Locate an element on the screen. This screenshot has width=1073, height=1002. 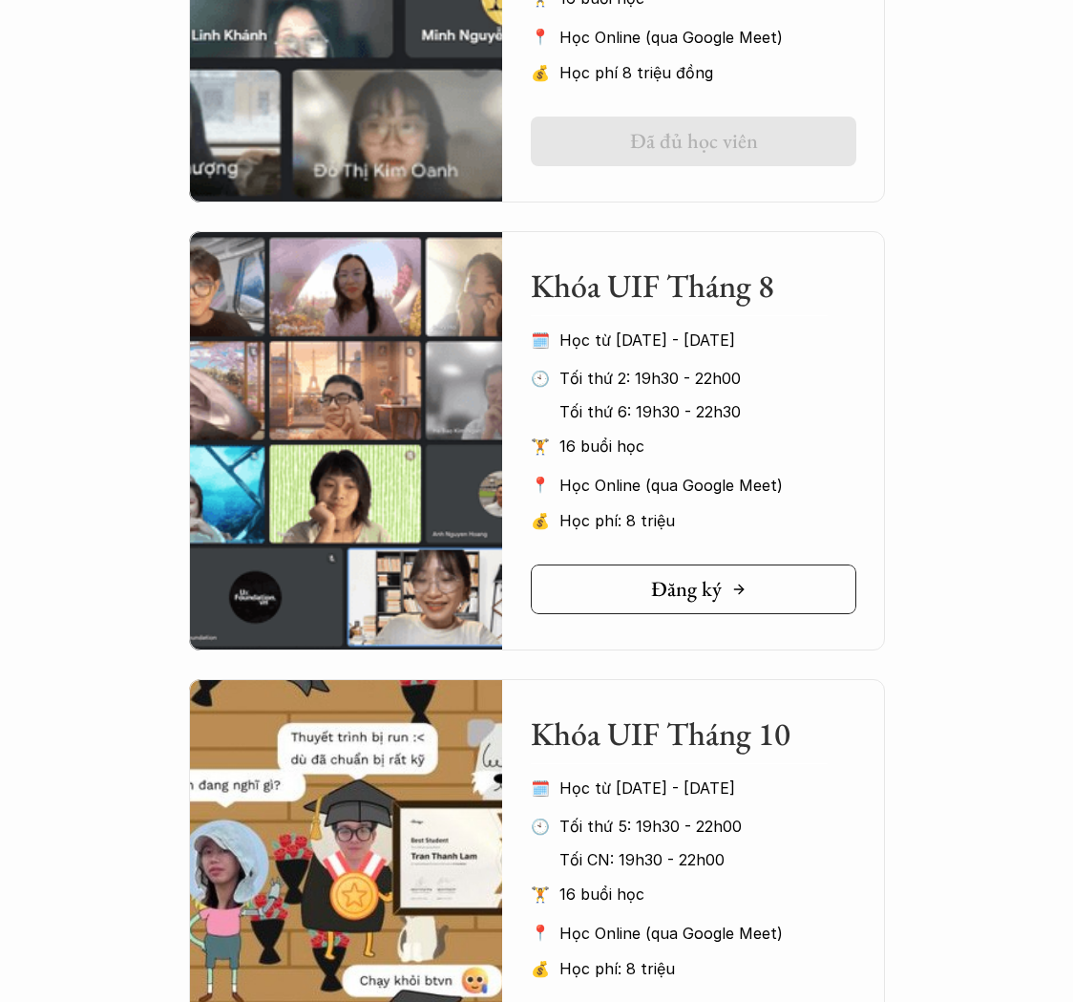
p: Học phí 8 triệu đồng is located at coordinates (693, 73).